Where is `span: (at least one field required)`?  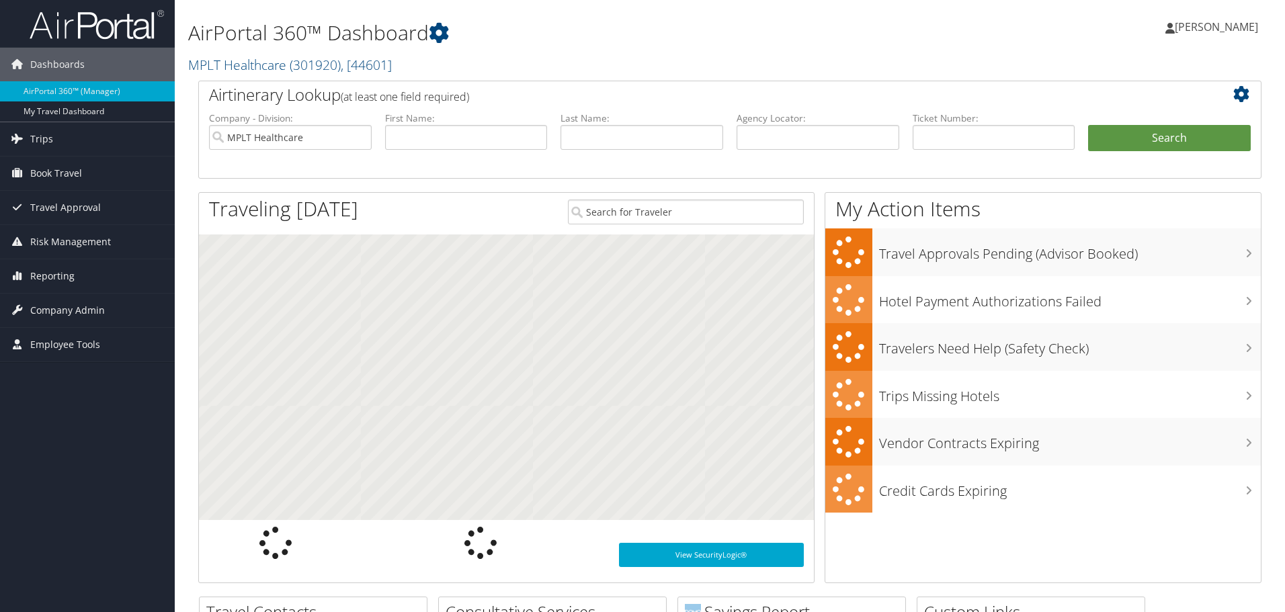
span: (at least one field required) is located at coordinates (404, 97).